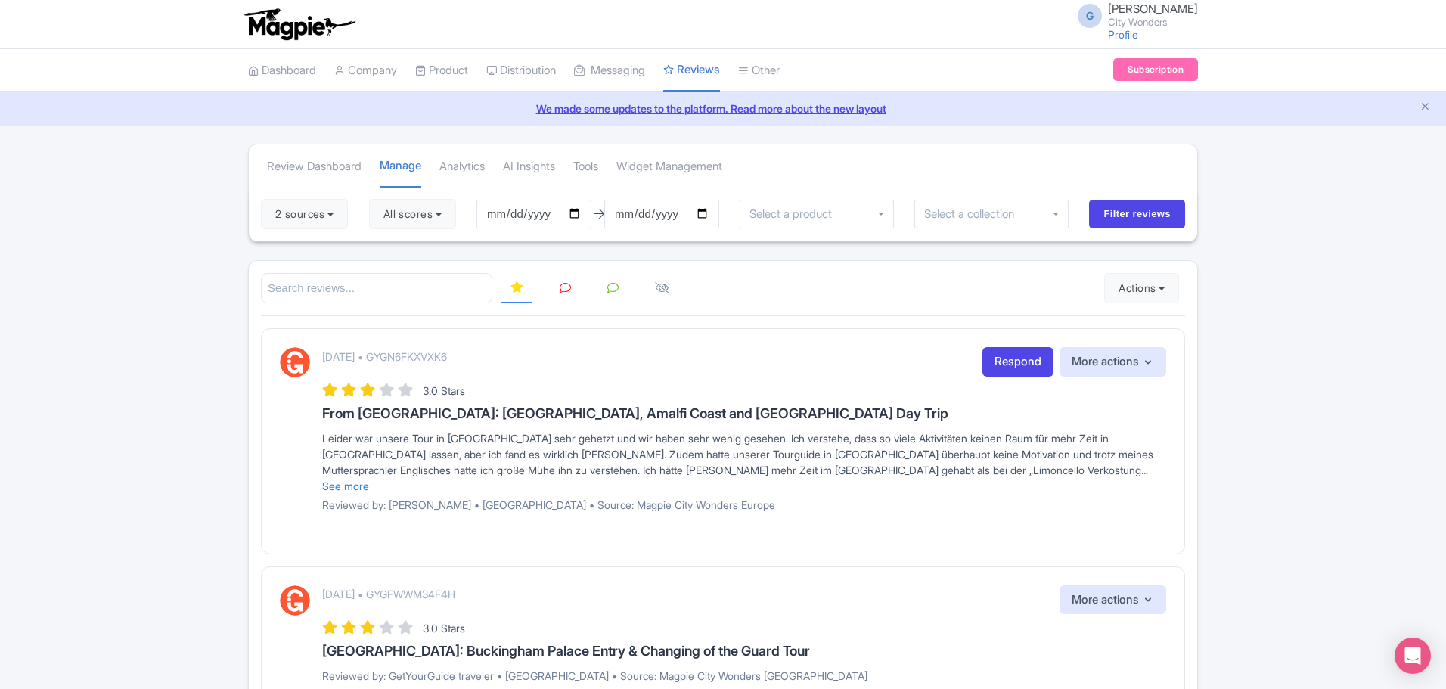 Image resolution: width=1446 pixels, height=689 pixels. What do you see at coordinates (412, 214) in the screenshot?
I see `button: All scores` at bounding box center [412, 214].